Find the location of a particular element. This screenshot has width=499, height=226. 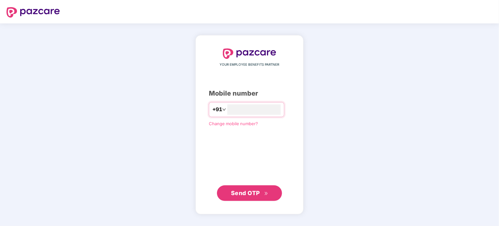

span: double-right is located at coordinates (266, 193).